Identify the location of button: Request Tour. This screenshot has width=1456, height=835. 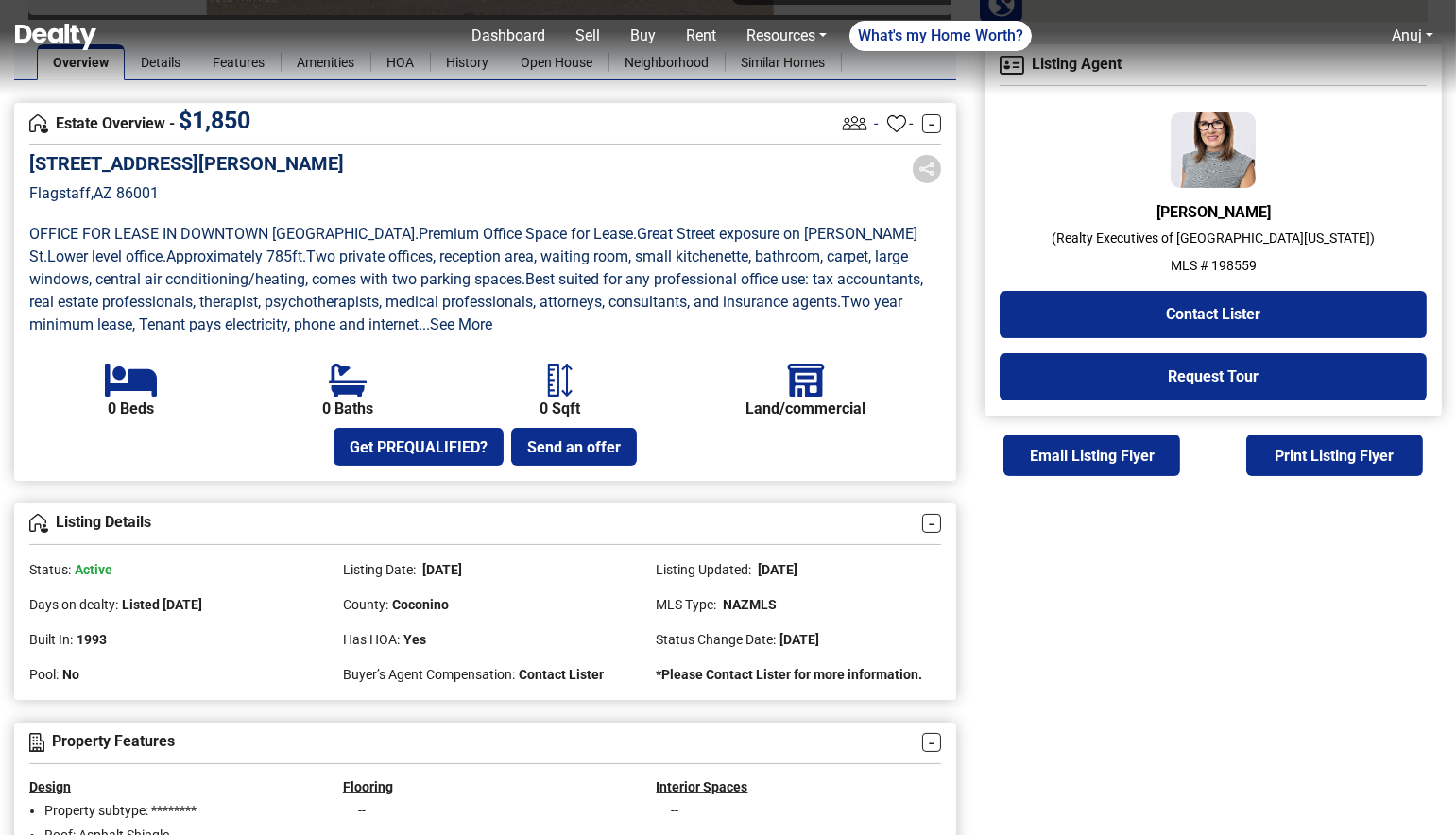
(1213, 377).